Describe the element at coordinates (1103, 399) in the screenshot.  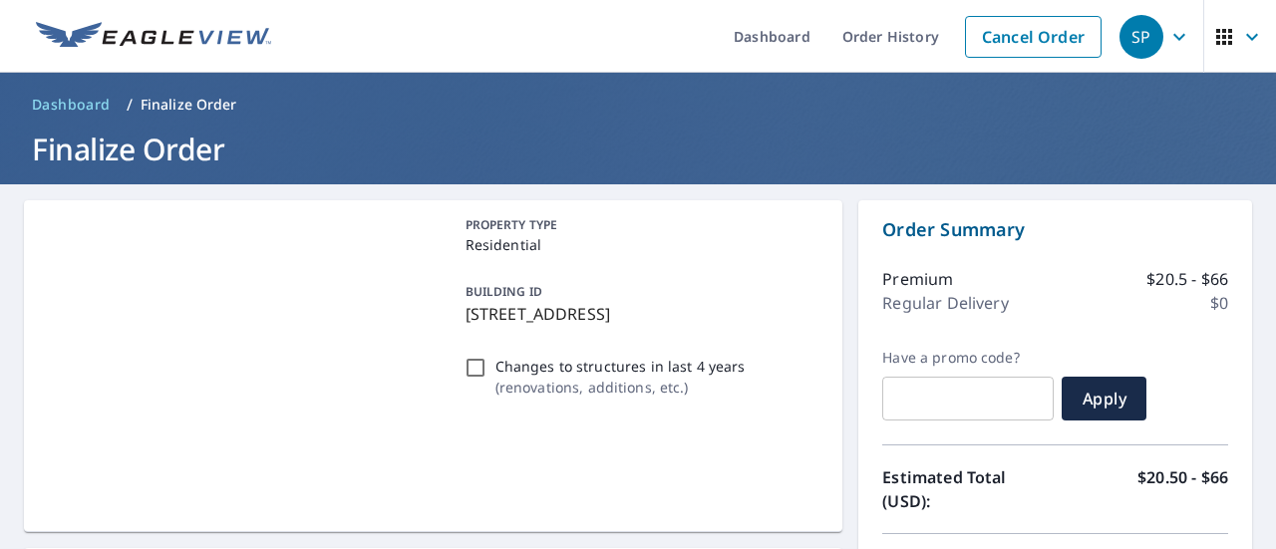
I see `button: Apply` at that location.